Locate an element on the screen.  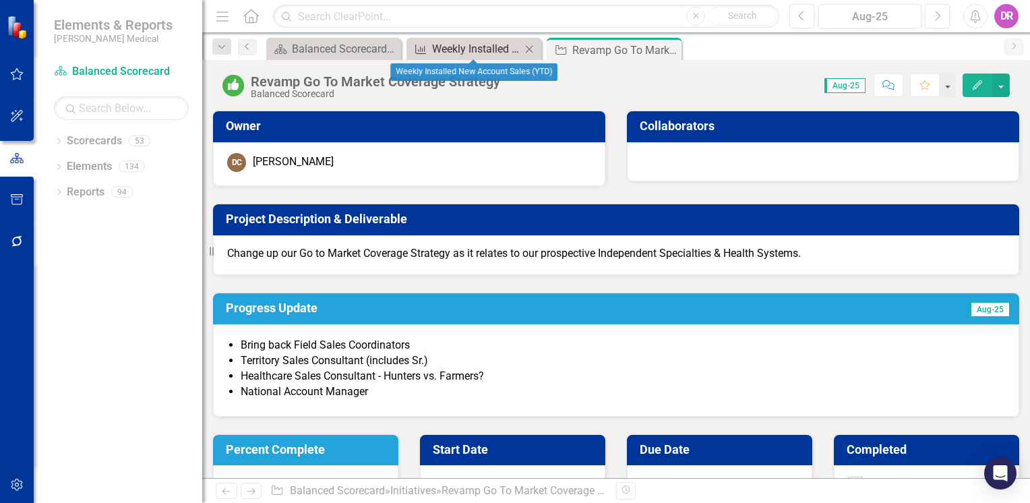
h3: Collaborators is located at coordinates (825, 126).